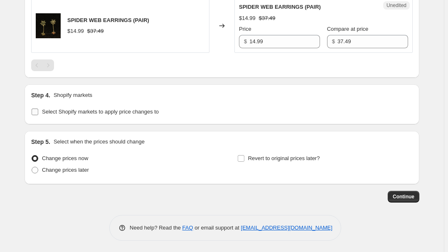 The width and height of the screenshot is (448, 252). Describe the element at coordinates (397, 5) in the screenshot. I see `span: Unedited` at that location.